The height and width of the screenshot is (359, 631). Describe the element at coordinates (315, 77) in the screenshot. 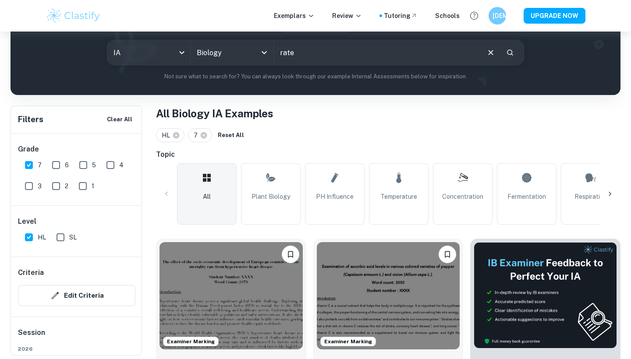

I see `p: Not sure what to search for? You can always look through our example Internal Assessments below f...` at that location.